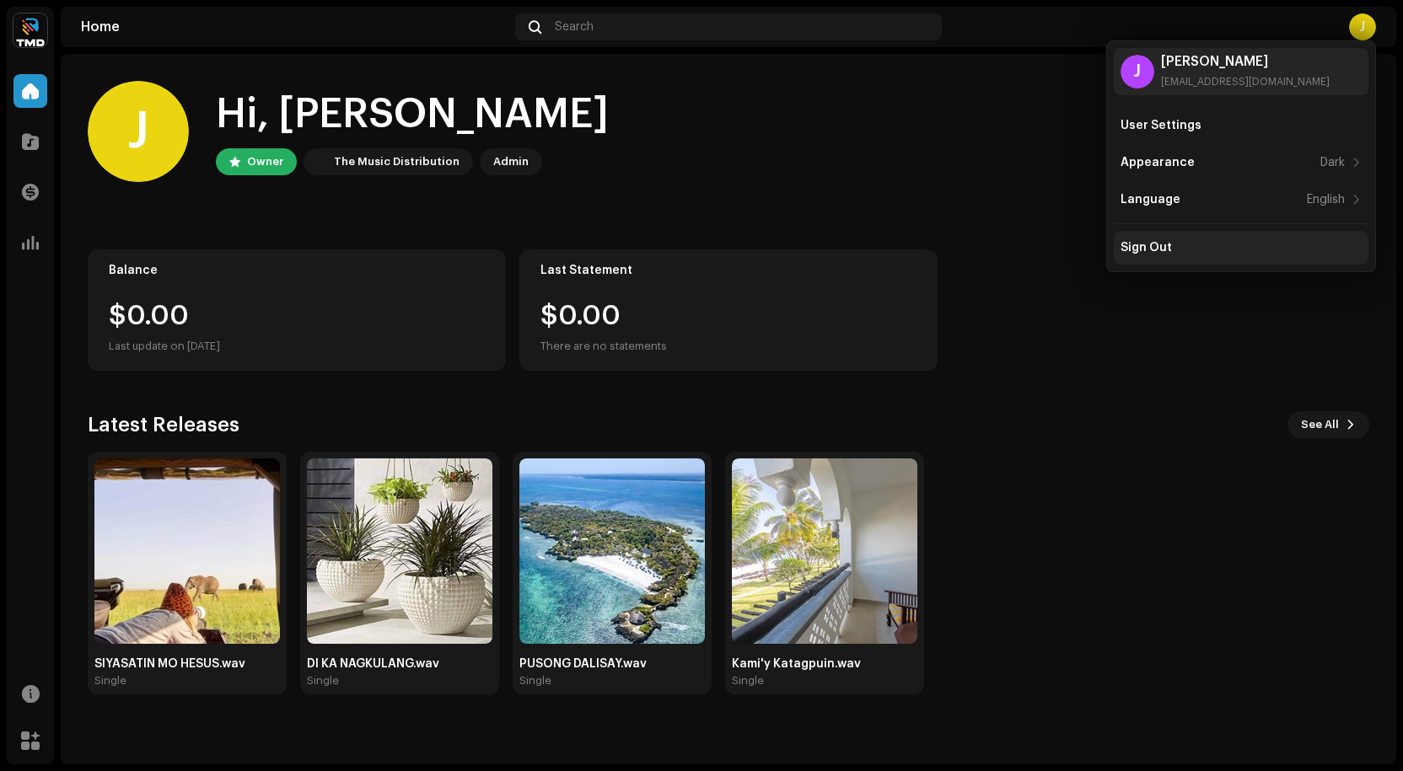 This screenshot has height=771, width=1403. Describe the element at coordinates (187, 551) in the screenshot. I see `img: c52f0f43-44c3-4a16-91ab-8f7f8d101481` at that location.